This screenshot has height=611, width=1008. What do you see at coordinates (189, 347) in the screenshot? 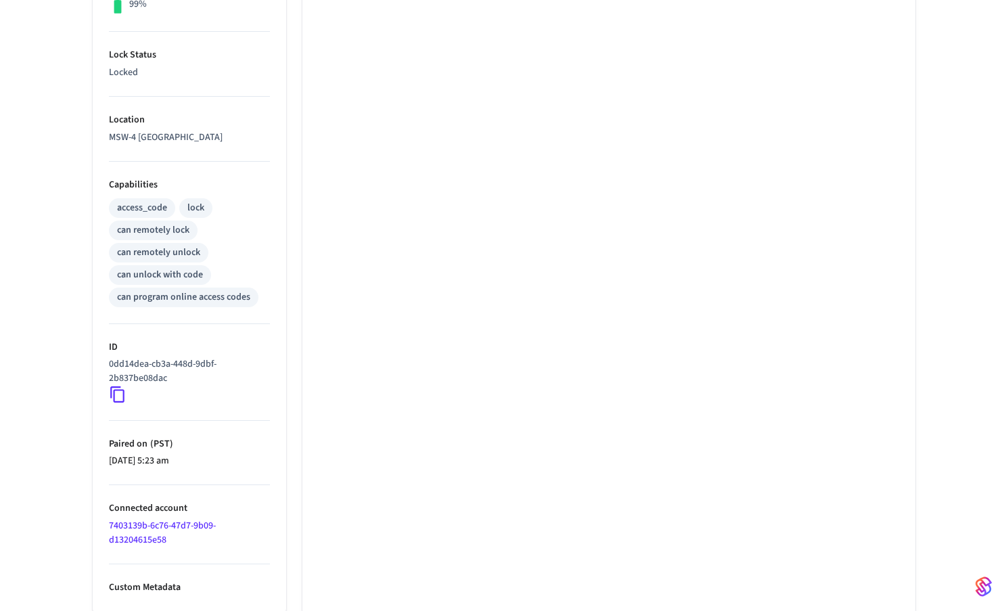
I see `p: ID` at bounding box center [189, 347].